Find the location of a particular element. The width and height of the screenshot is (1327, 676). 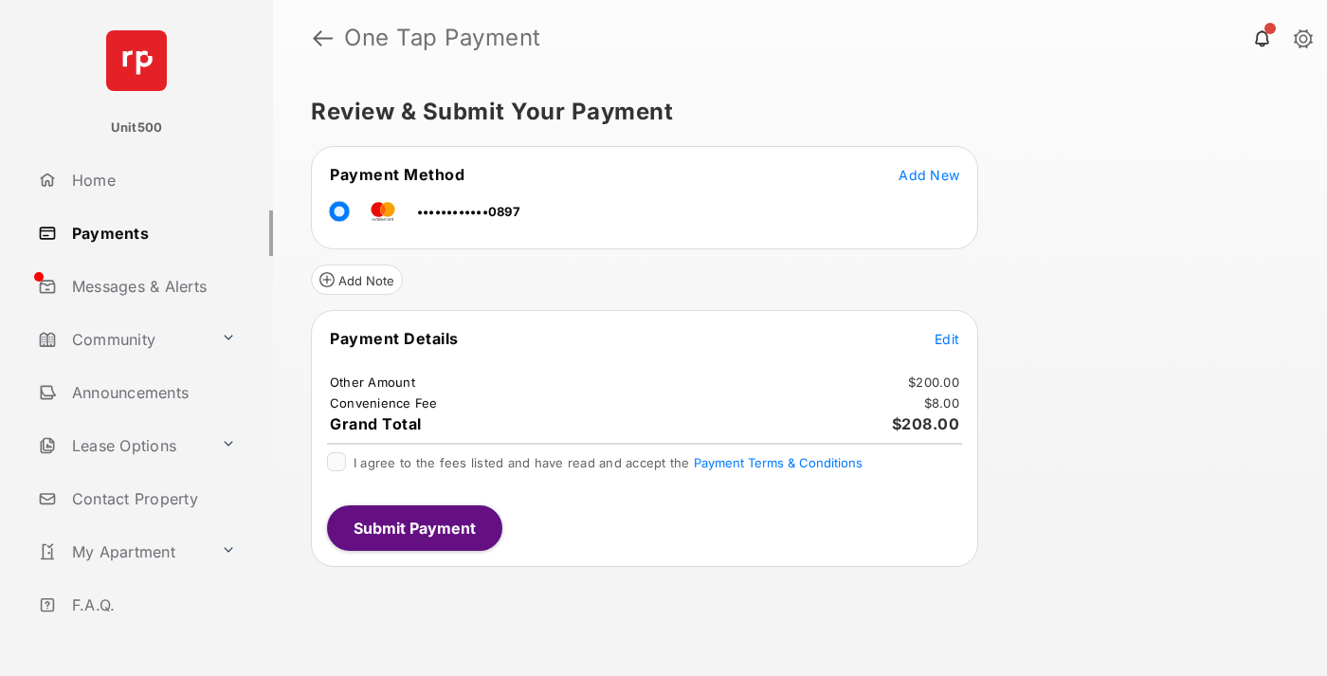

span: Edit is located at coordinates (947, 338).